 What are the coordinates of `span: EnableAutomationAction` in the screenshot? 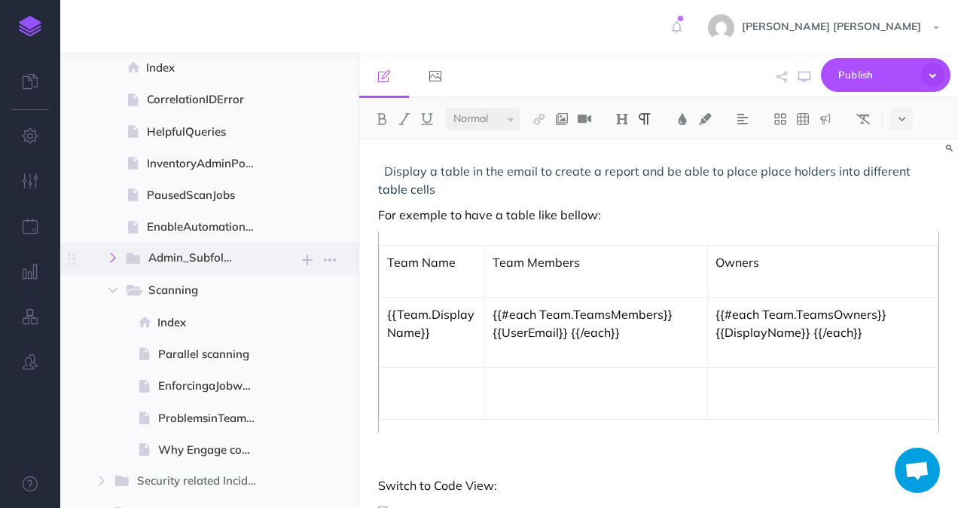 It's located at (207, 227).